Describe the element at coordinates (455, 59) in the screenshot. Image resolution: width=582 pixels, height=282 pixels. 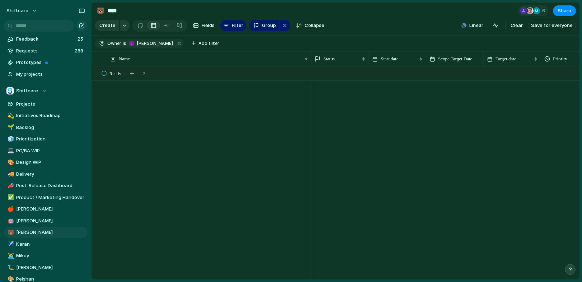
I see `span: Scope Target Date` at that location.